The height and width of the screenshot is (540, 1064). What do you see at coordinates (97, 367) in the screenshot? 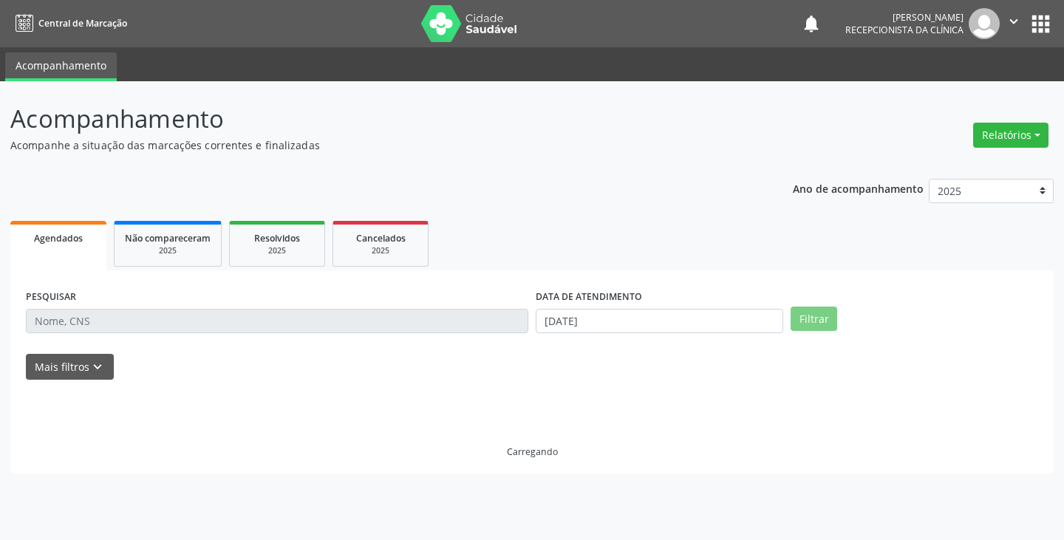
I see `i: keyboard_arrow_down` at bounding box center [97, 367].